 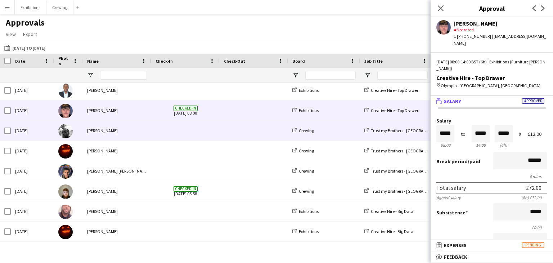 What do you see at coordinates (491, 78) in the screenshot?
I see `div: Creative Hire - Top Drawer` at bounding box center [491, 78].